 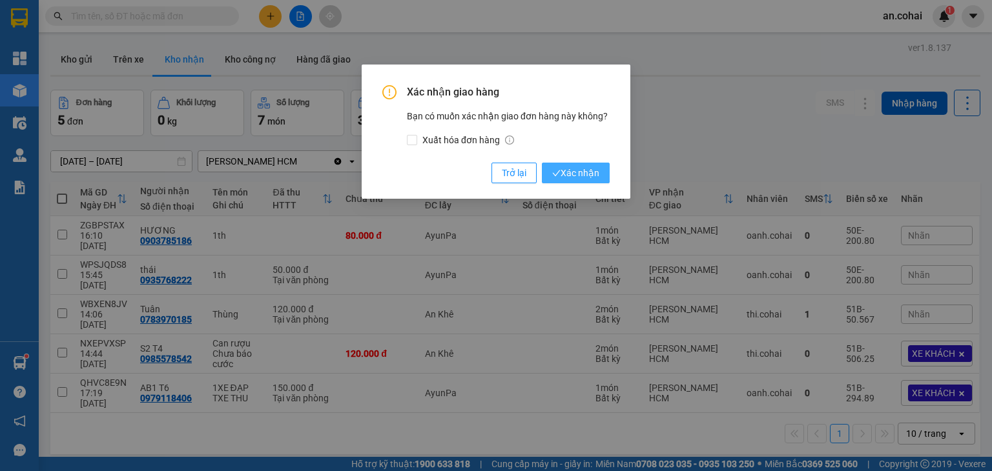 What do you see at coordinates (468, 140) in the screenshot?
I see `span: Xuất hóa đơn hàng` at bounding box center [468, 140].